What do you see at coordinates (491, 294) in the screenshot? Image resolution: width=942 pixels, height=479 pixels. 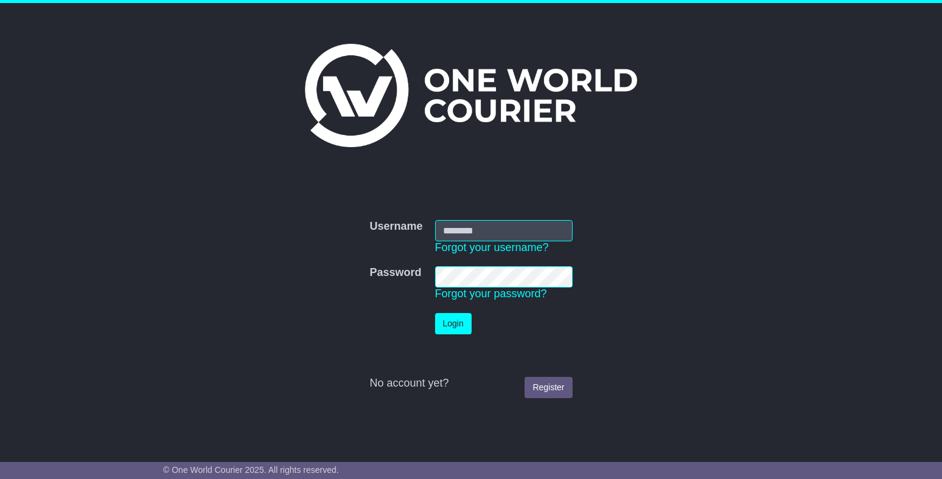 I see `a: Forgot your password?` at bounding box center [491, 294].